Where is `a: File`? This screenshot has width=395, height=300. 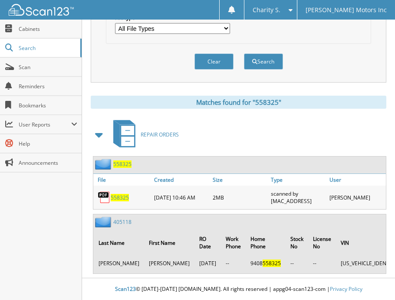
a: File is located at coordinates (123, 179).